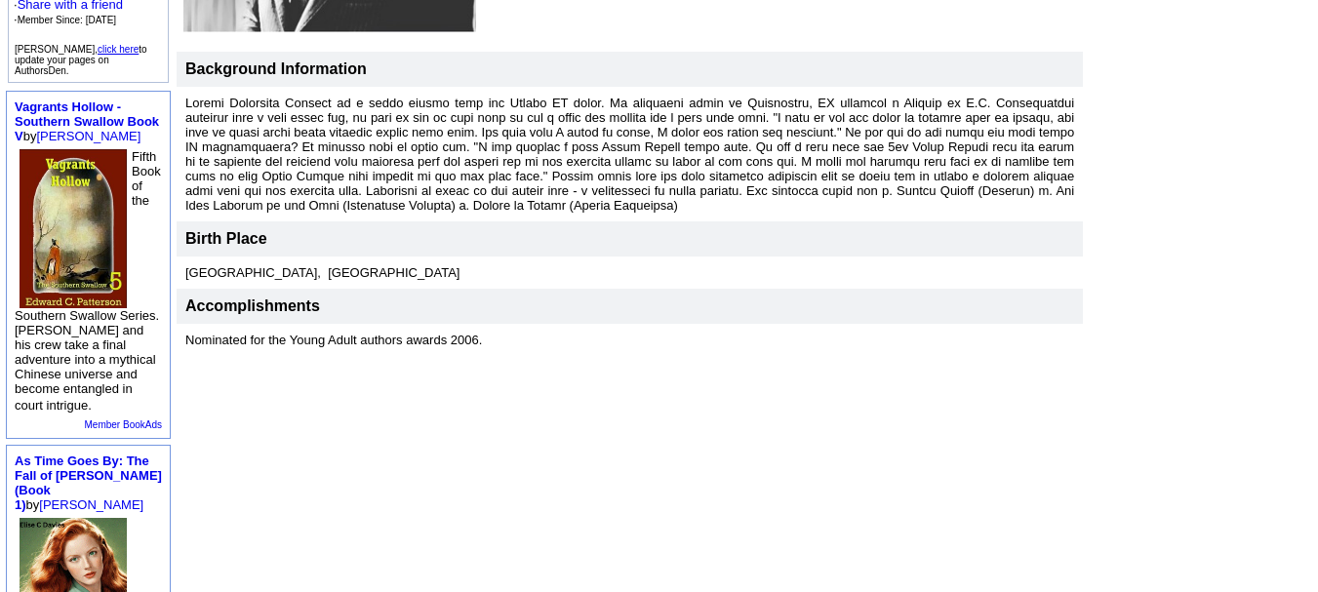 The image size is (1318, 592). What do you see at coordinates (87, 121) in the screenshot?
I see `a: Vagrants Hollow - Southern Swallow Book V` at bounding box center [87, 121].